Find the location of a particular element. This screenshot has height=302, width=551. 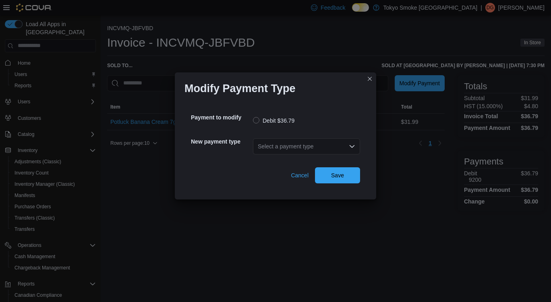

button: Open list of options is located at coordinates (352, 147).